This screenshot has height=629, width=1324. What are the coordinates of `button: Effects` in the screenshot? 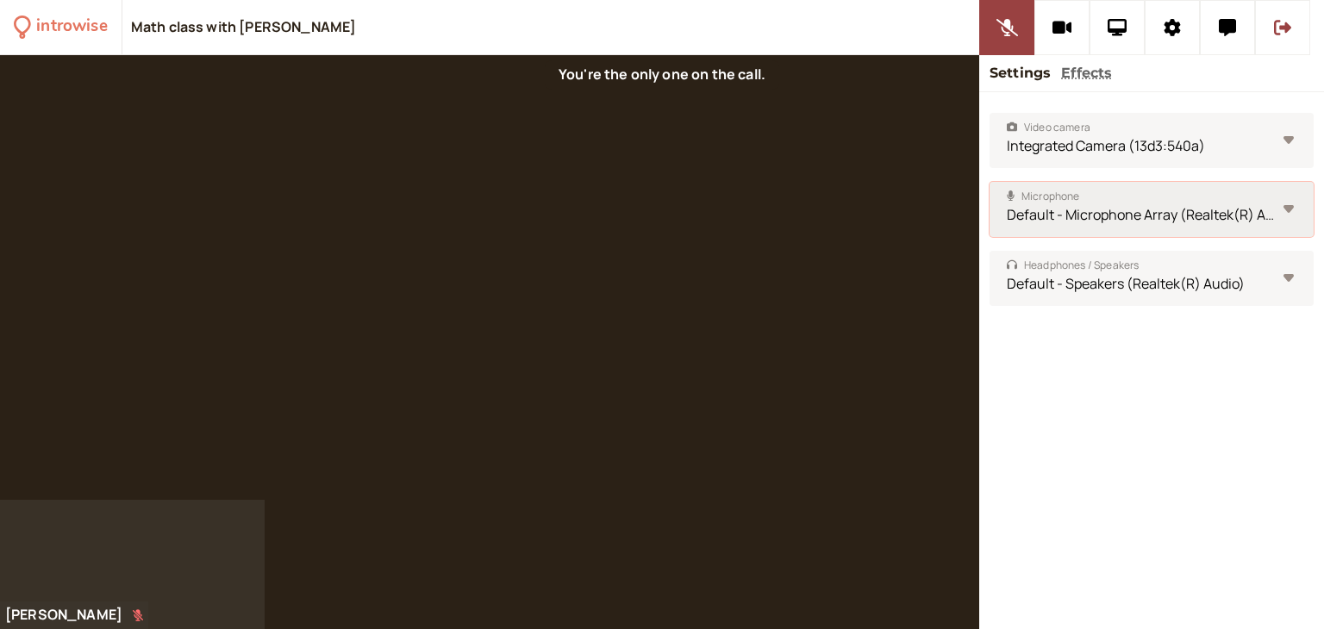 It's located at (1086, 73).